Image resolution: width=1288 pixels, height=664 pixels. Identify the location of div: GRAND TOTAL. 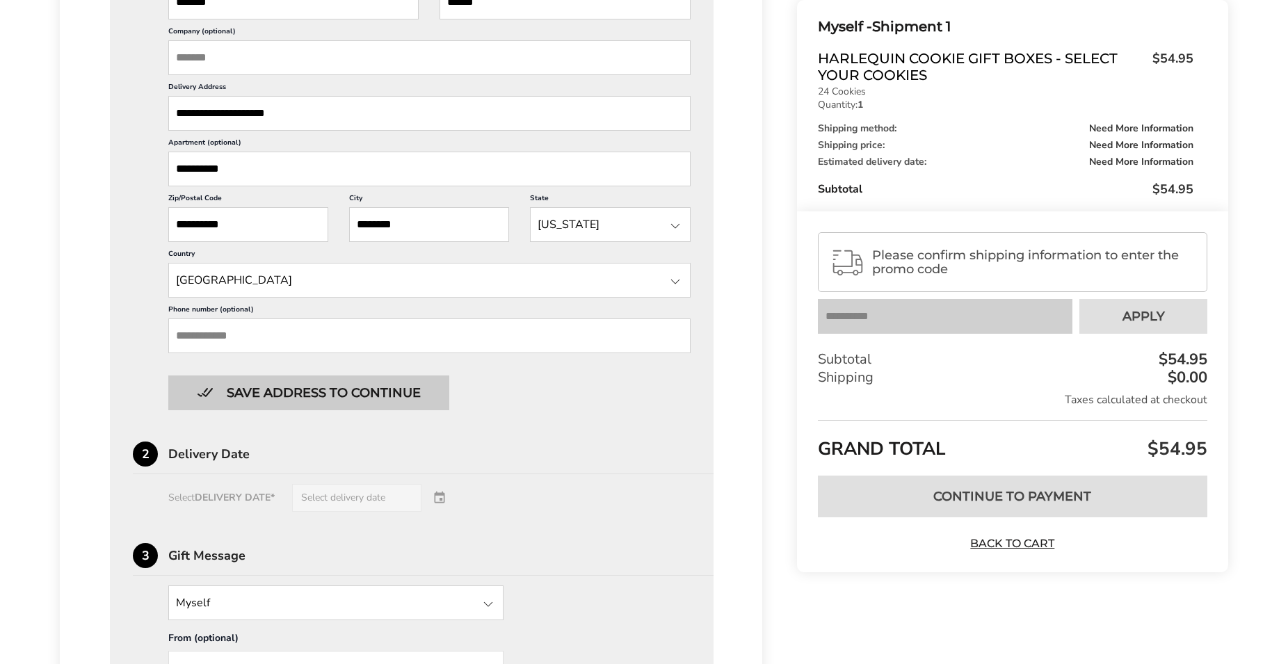
(1013, 442).